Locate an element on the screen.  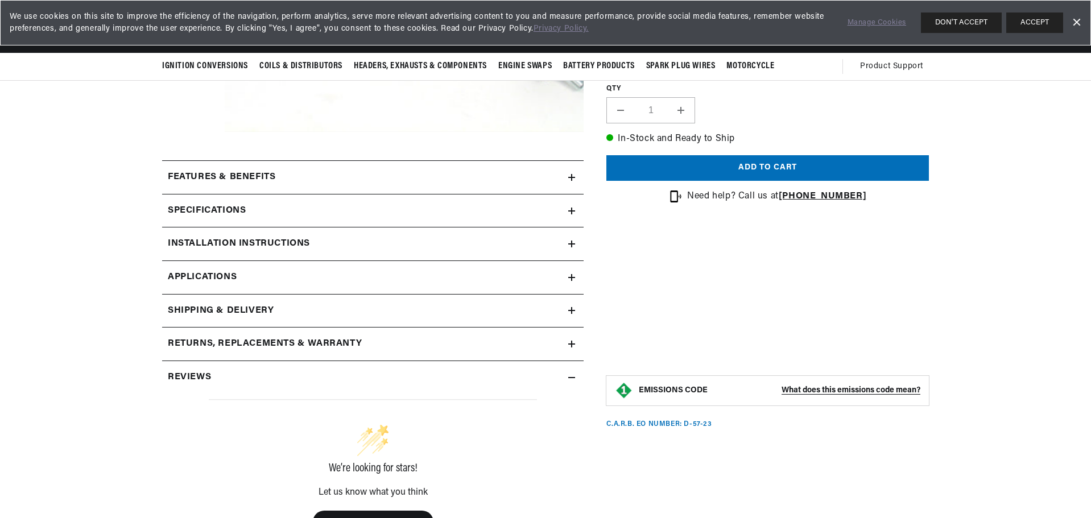
p: Need help? Call us at is located at coordinates (777, 197).